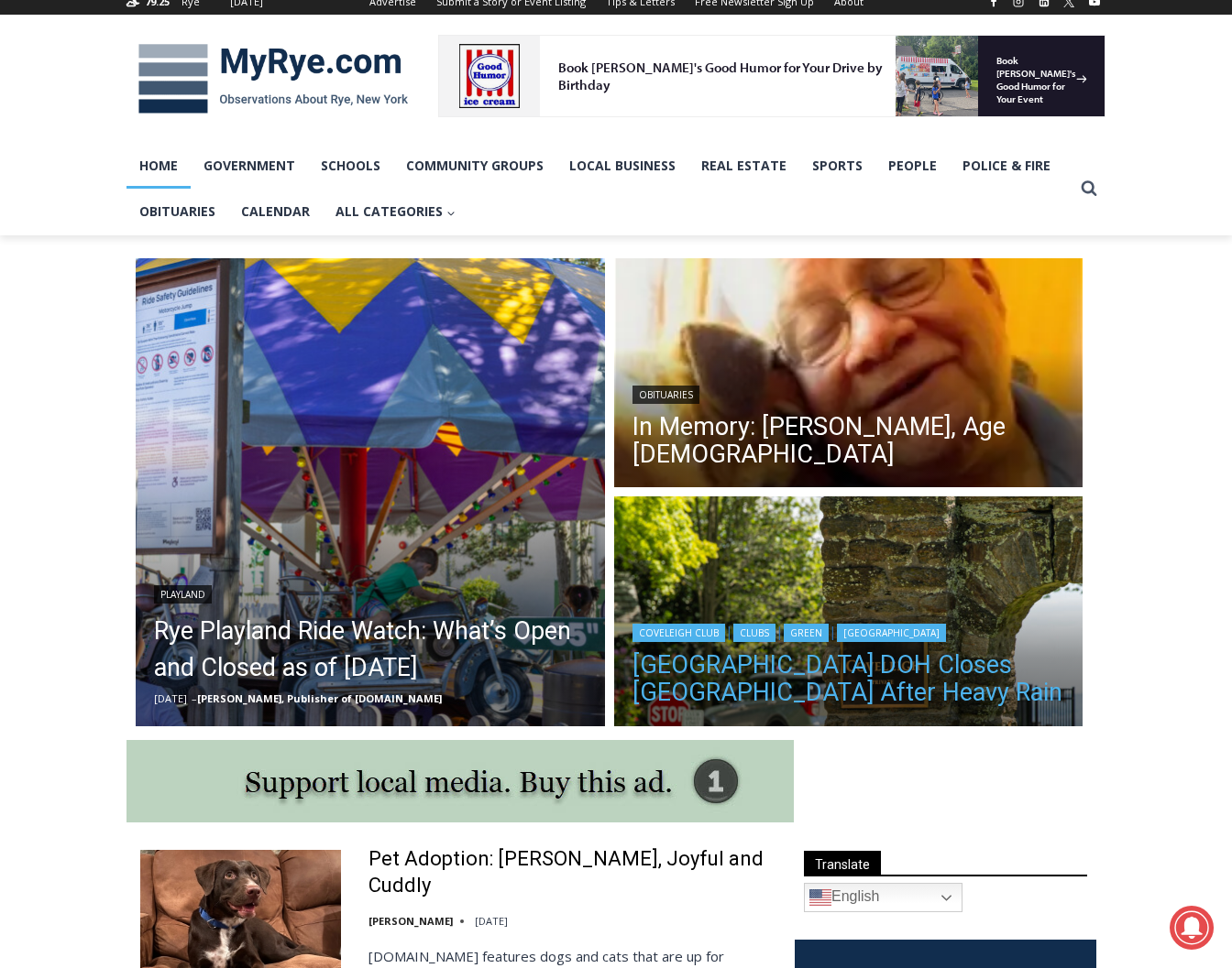  What do you see at coordinates (883, 898) in the screenshot?
I see `a: English` at bounding box center [883, 898].